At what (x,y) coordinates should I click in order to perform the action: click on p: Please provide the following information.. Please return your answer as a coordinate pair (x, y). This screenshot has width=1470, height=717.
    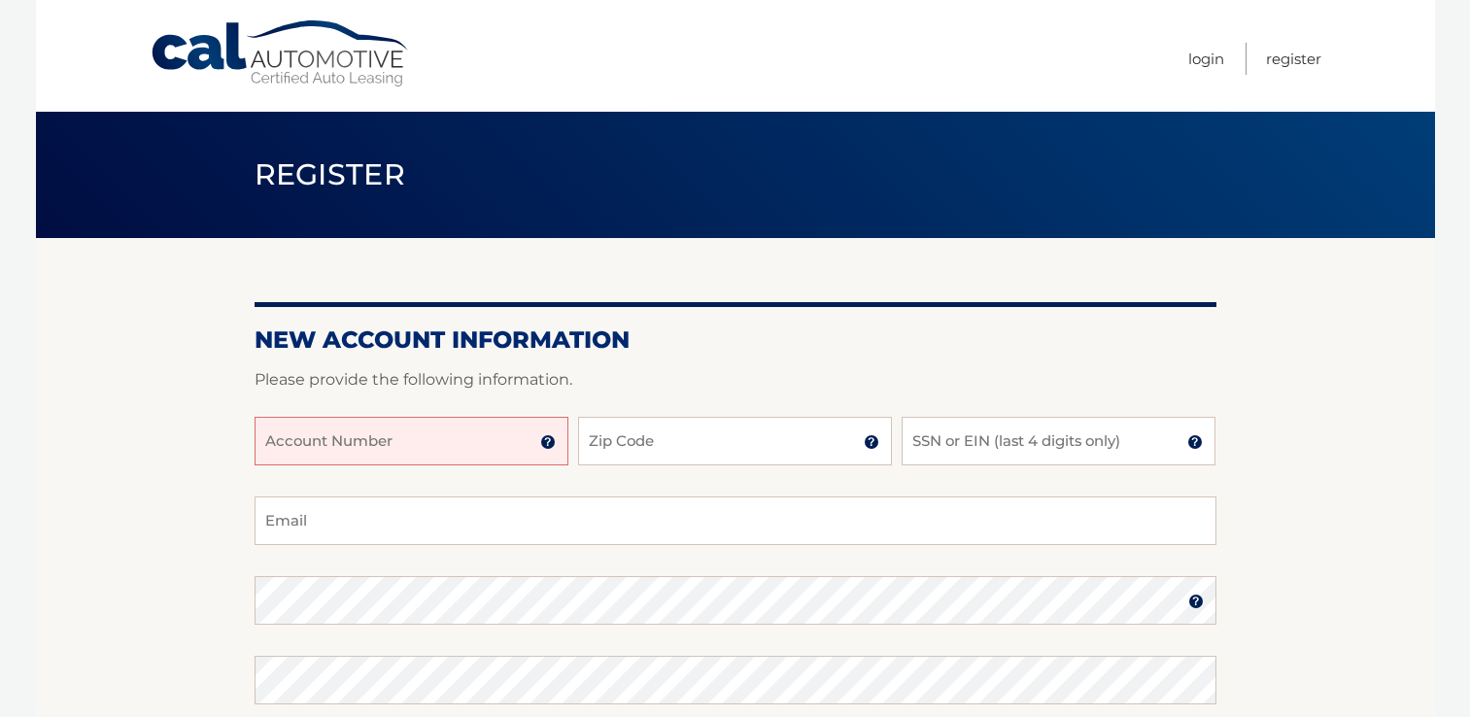
    Looking at the image, I should click on (735, 380).